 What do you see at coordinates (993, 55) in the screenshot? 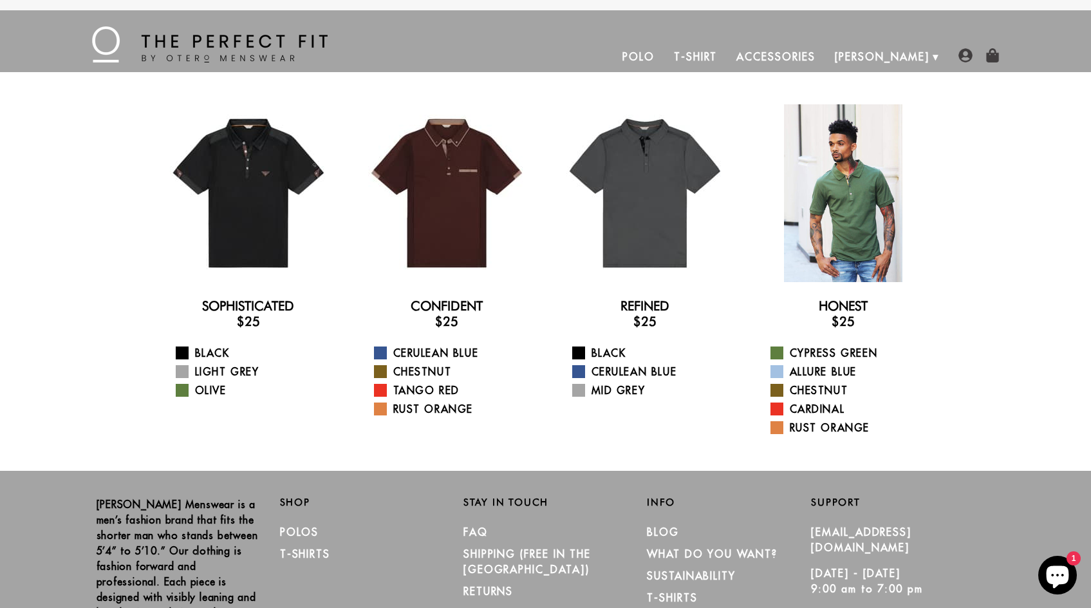
I see `img: shopping-bag-icon.png` at bounding box center [993, 55].